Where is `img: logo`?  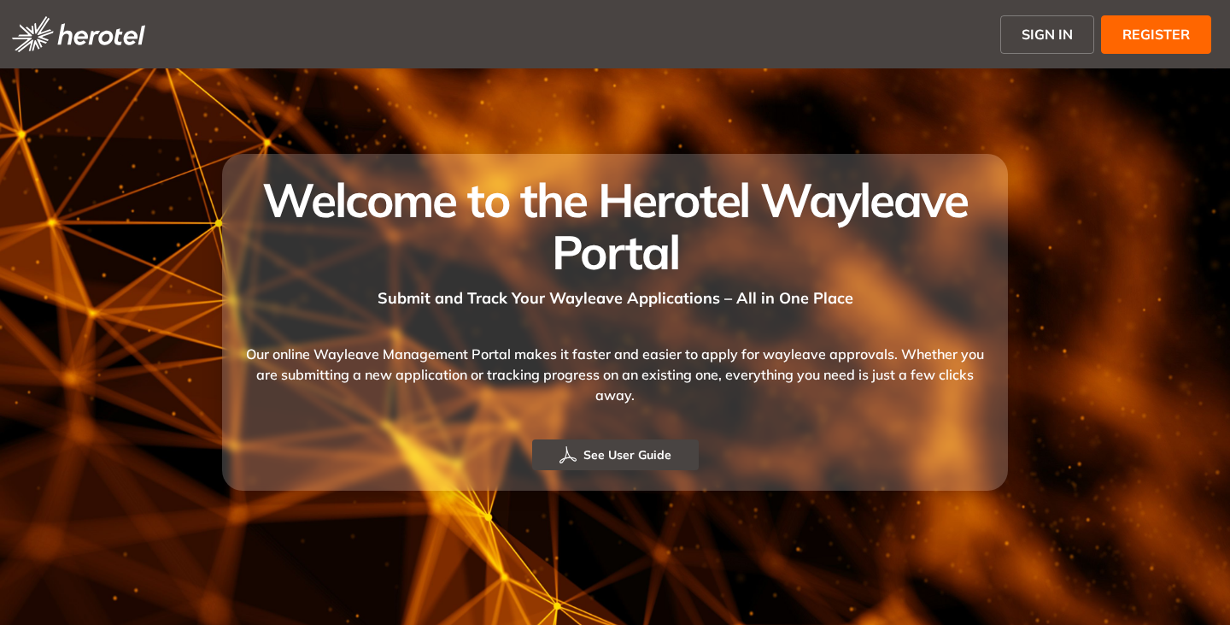
img: logo is located at coordinates (79, 34).